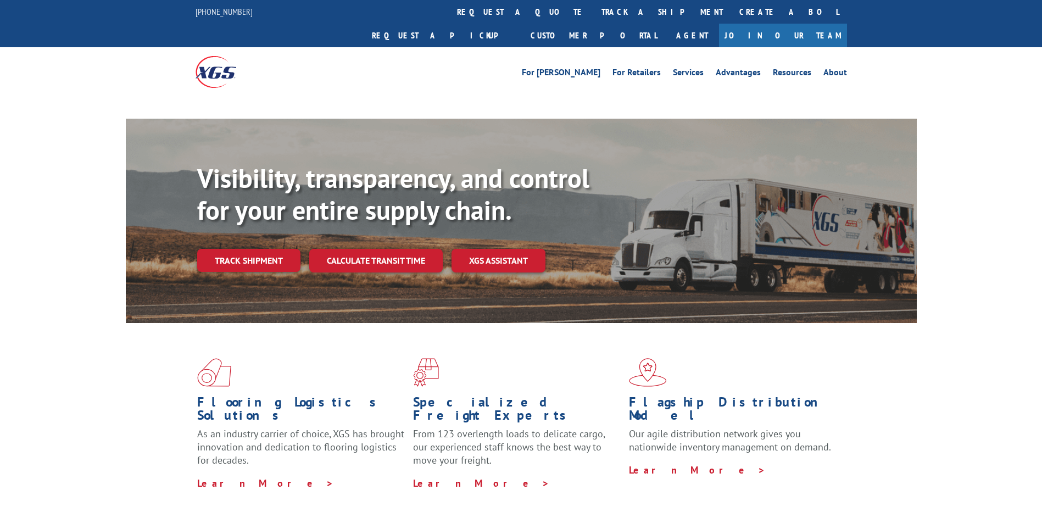  What do you see at coordinates (426, 372) in the screenshot?
I see `img: xgs-icon-focused-on-flooring-red` at bounding box center [426, 372].